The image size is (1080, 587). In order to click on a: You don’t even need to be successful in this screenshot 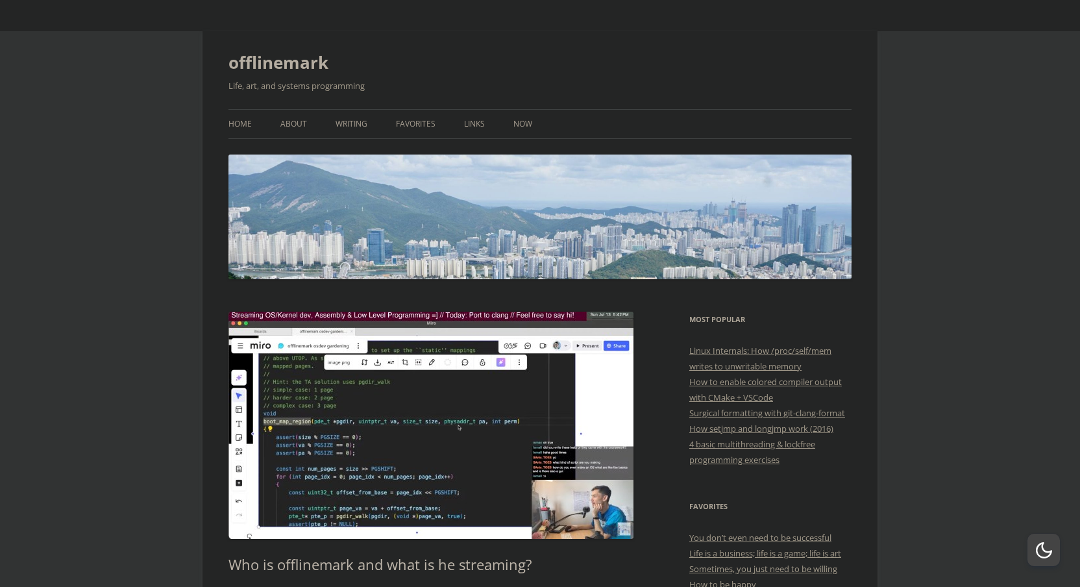, I will do `click(760, 538)`.